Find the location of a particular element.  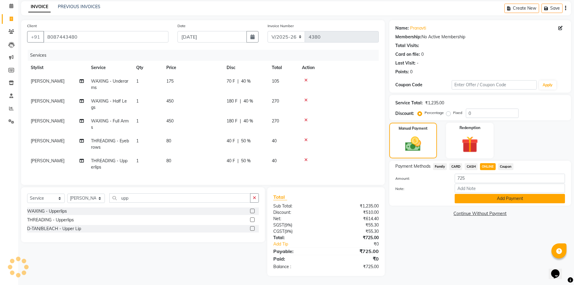

label: Redemption is located at coordinates (470, 128).